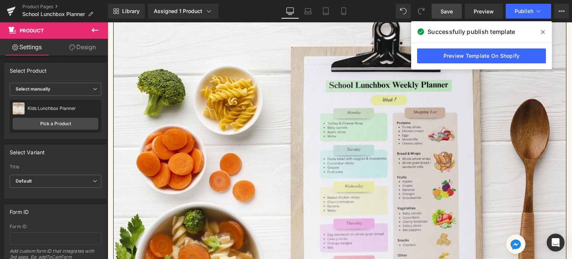 This screenshot has width=572, height=259. I want to click on a: Tablet, so click(326, 11).